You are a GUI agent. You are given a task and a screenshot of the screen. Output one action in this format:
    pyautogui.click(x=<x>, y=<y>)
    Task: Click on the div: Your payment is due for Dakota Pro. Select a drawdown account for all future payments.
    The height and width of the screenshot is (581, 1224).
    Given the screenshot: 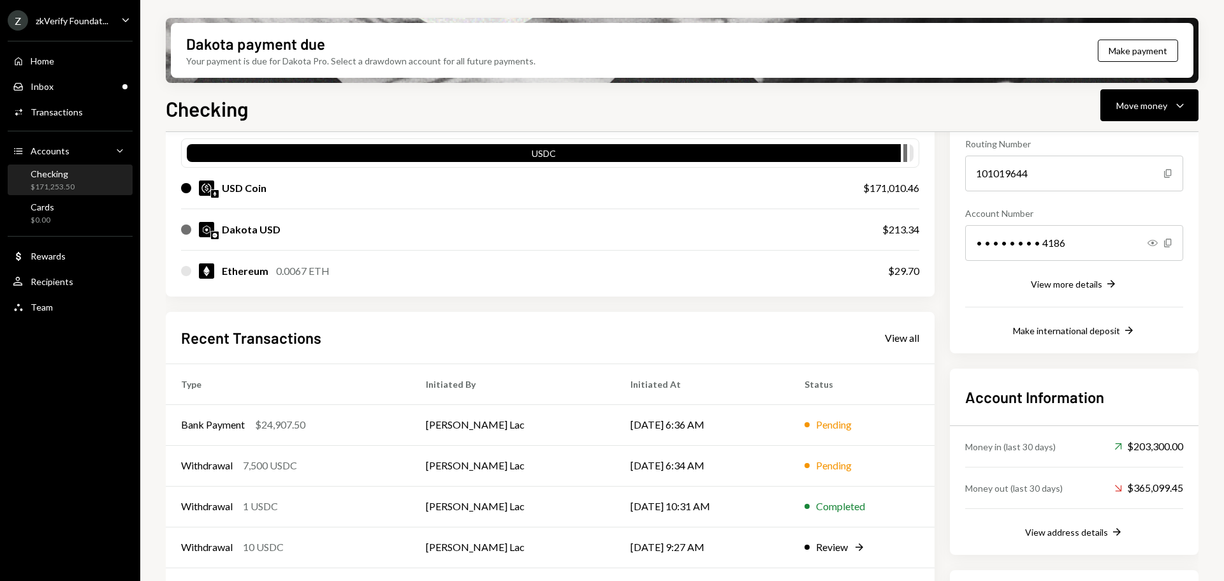 What is the action you would take?
    pyautogui.click(x=361, y=61)
    